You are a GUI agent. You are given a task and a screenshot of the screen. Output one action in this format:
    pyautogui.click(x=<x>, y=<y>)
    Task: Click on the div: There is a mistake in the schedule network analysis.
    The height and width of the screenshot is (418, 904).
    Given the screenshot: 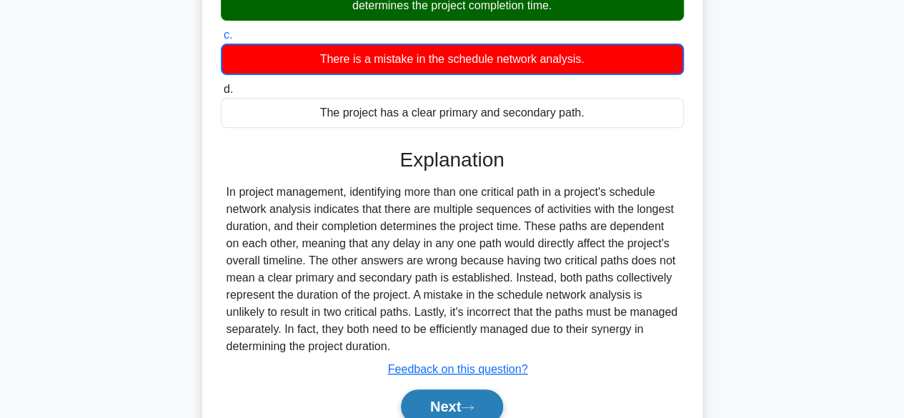 What is the action you would take?
    pyautogui.click(x=452, y=59)
    